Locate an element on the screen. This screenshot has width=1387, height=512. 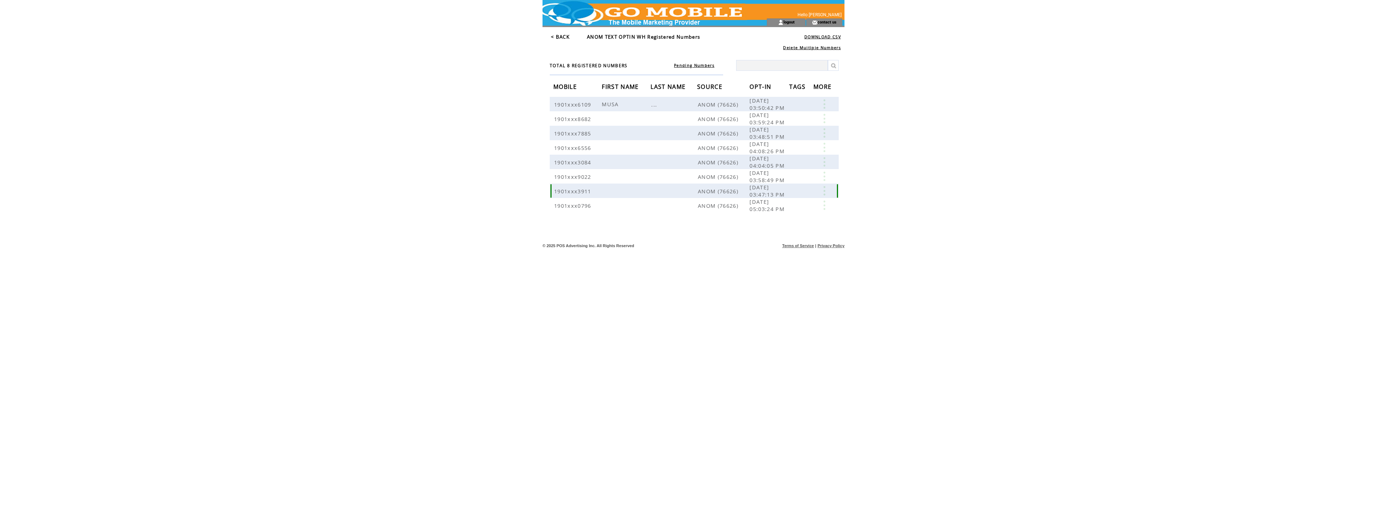
span: 1901xxx0796 is located at coordinates (574, 205).